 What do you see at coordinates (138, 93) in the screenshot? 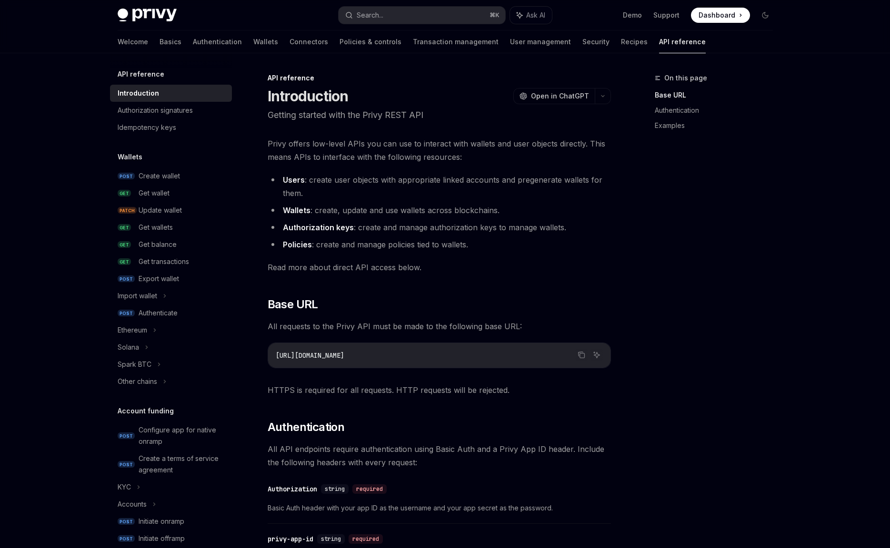
I see `div: Introduction` at bounding box center [138, 93].